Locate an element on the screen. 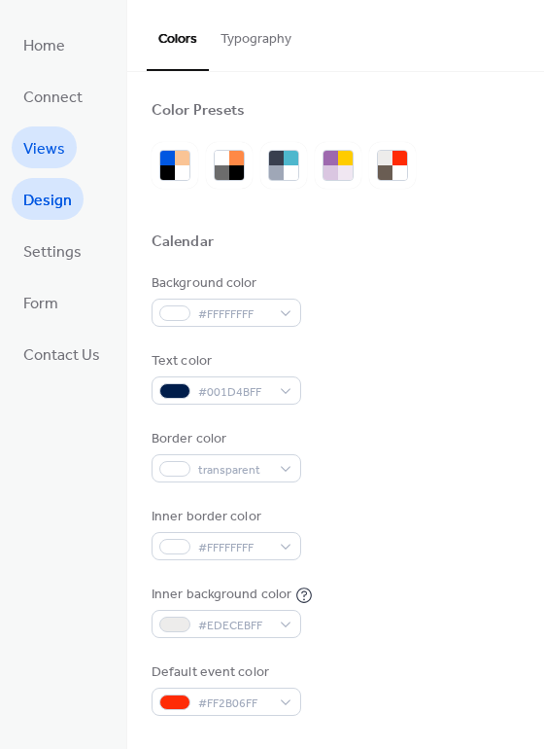 The width and height of the screenshot is (544, 749). div: Inner border color is located at coordinates (225, 516).